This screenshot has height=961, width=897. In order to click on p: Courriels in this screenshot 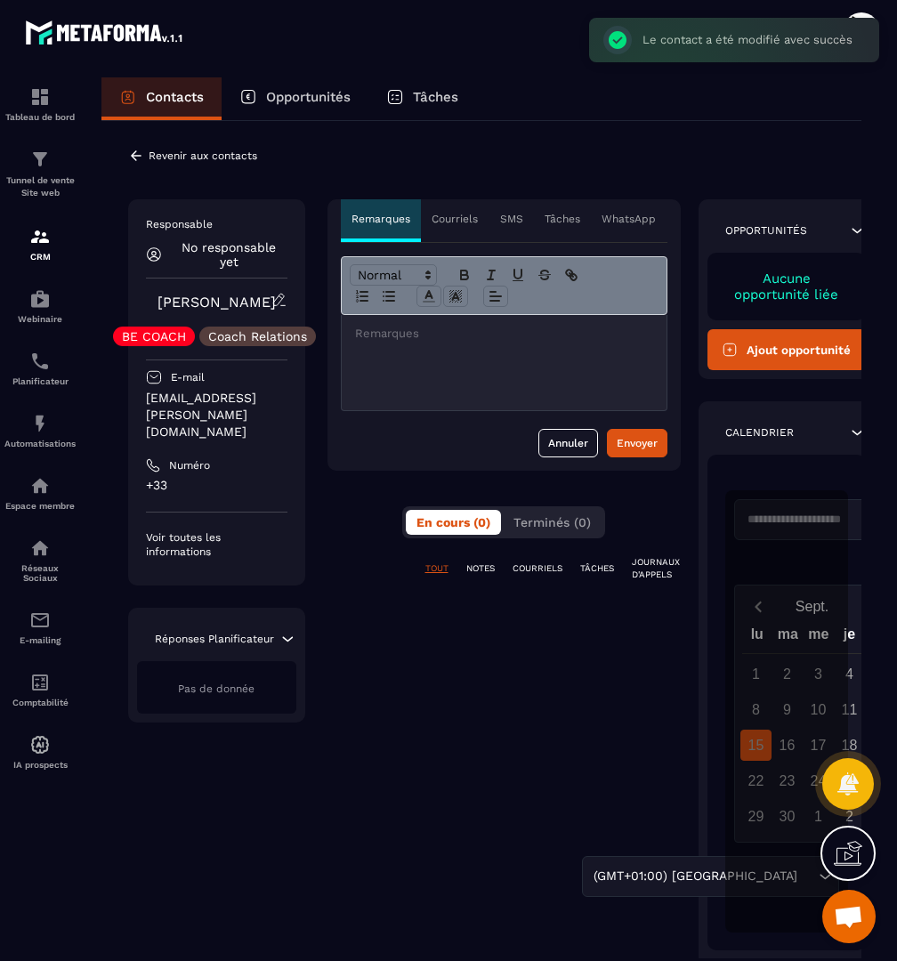, I will do `click(455, 219)`.